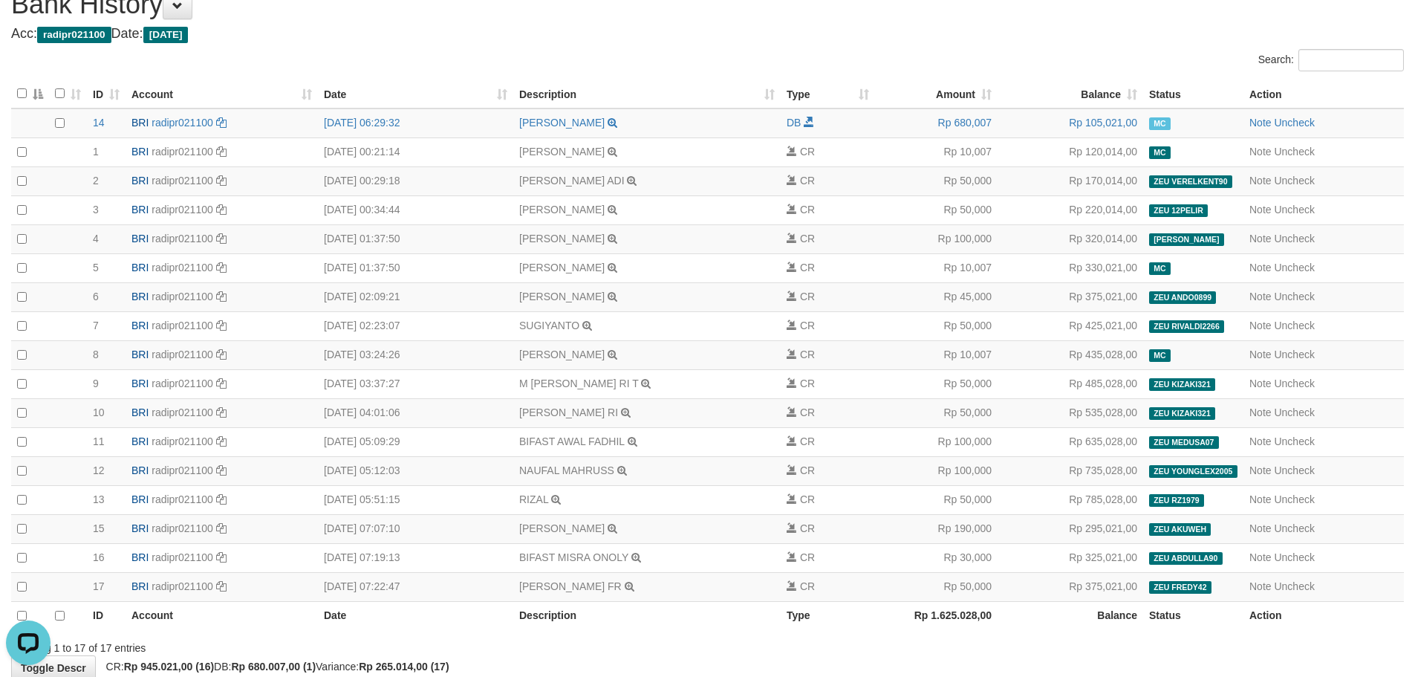 The height and width of the screenshot is (677, 1415). I want to click on span: 12, so click(99, 470).